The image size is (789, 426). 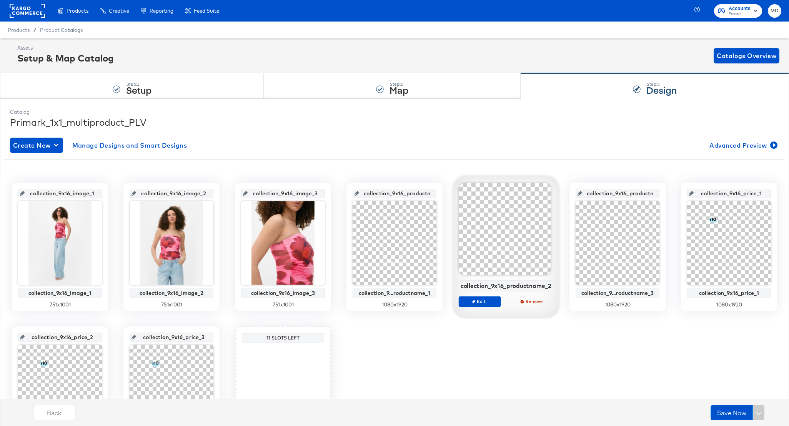 I want to click on div: Setup & Map Catalog, so click(x=65, y=58).